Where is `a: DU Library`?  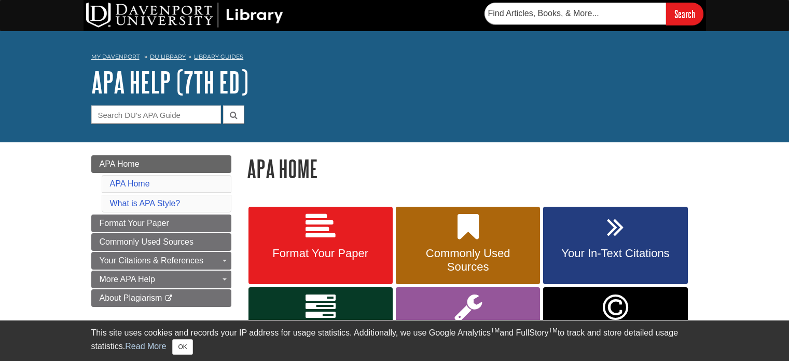
a: DU Library is located at coordinates (168, 57).